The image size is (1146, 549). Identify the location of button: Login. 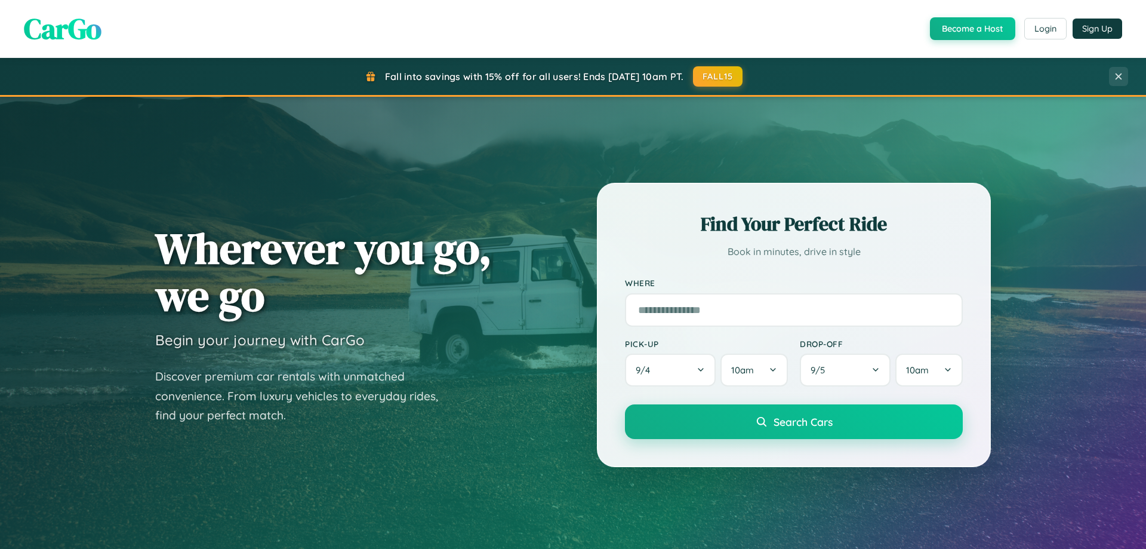
(1045, 29).